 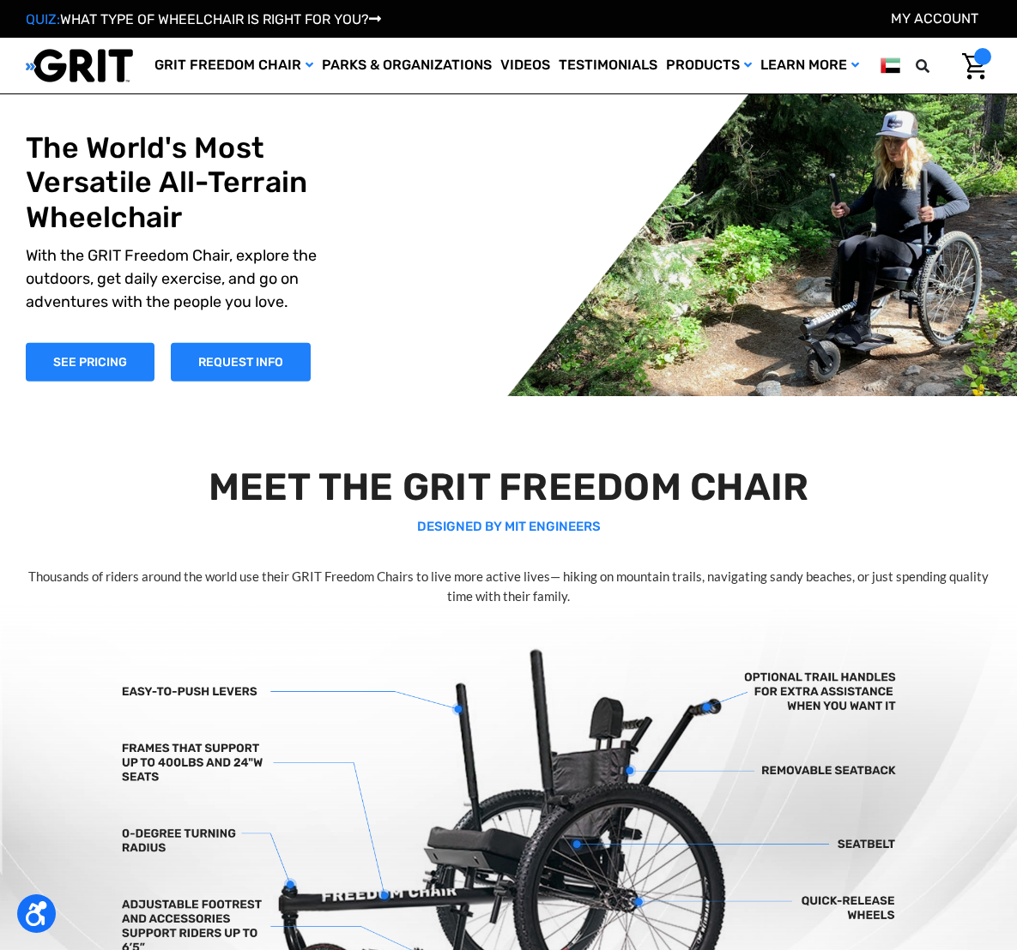 What do you see at coordinates (974, 66) in the screenshot?
I see `img: Cart` at bounding box center [974, 66].